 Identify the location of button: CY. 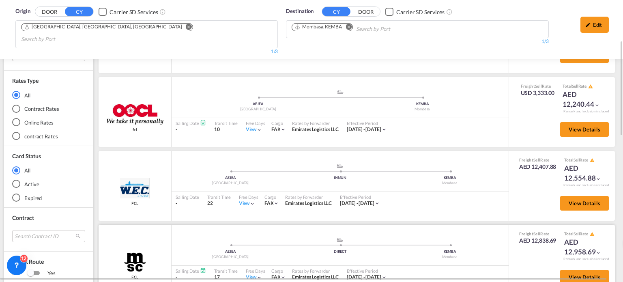
(79, 11).